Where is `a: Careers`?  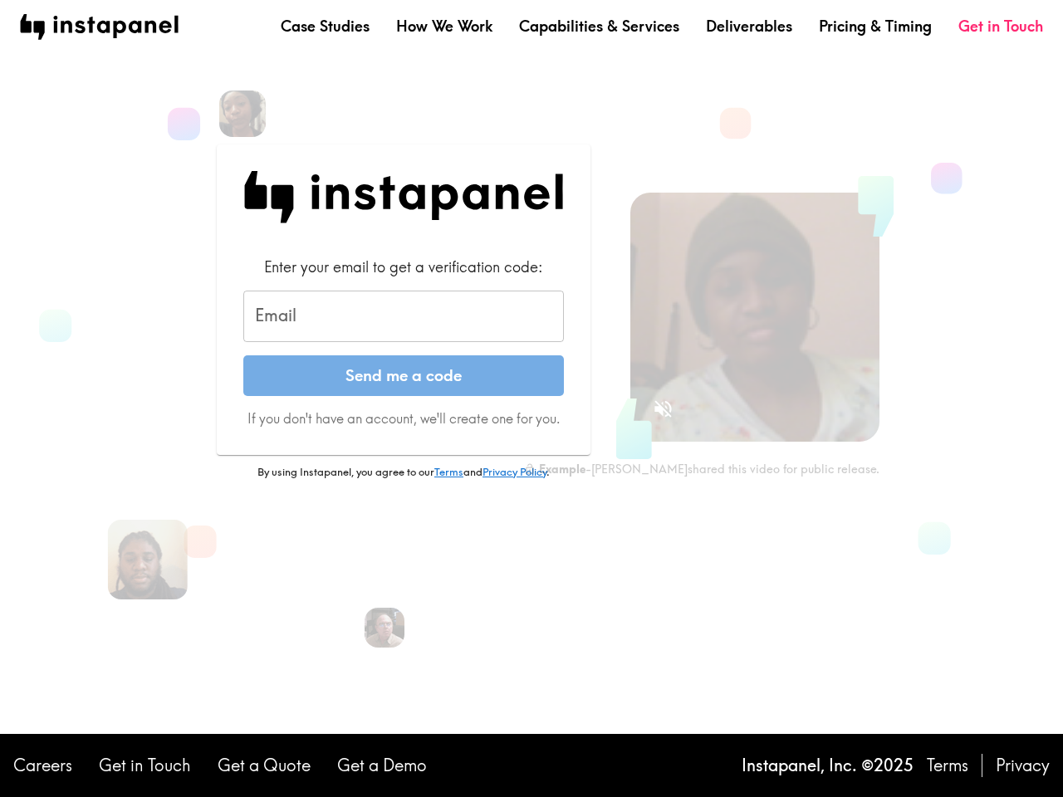
a: Careers is located at coordinates (42, 766).